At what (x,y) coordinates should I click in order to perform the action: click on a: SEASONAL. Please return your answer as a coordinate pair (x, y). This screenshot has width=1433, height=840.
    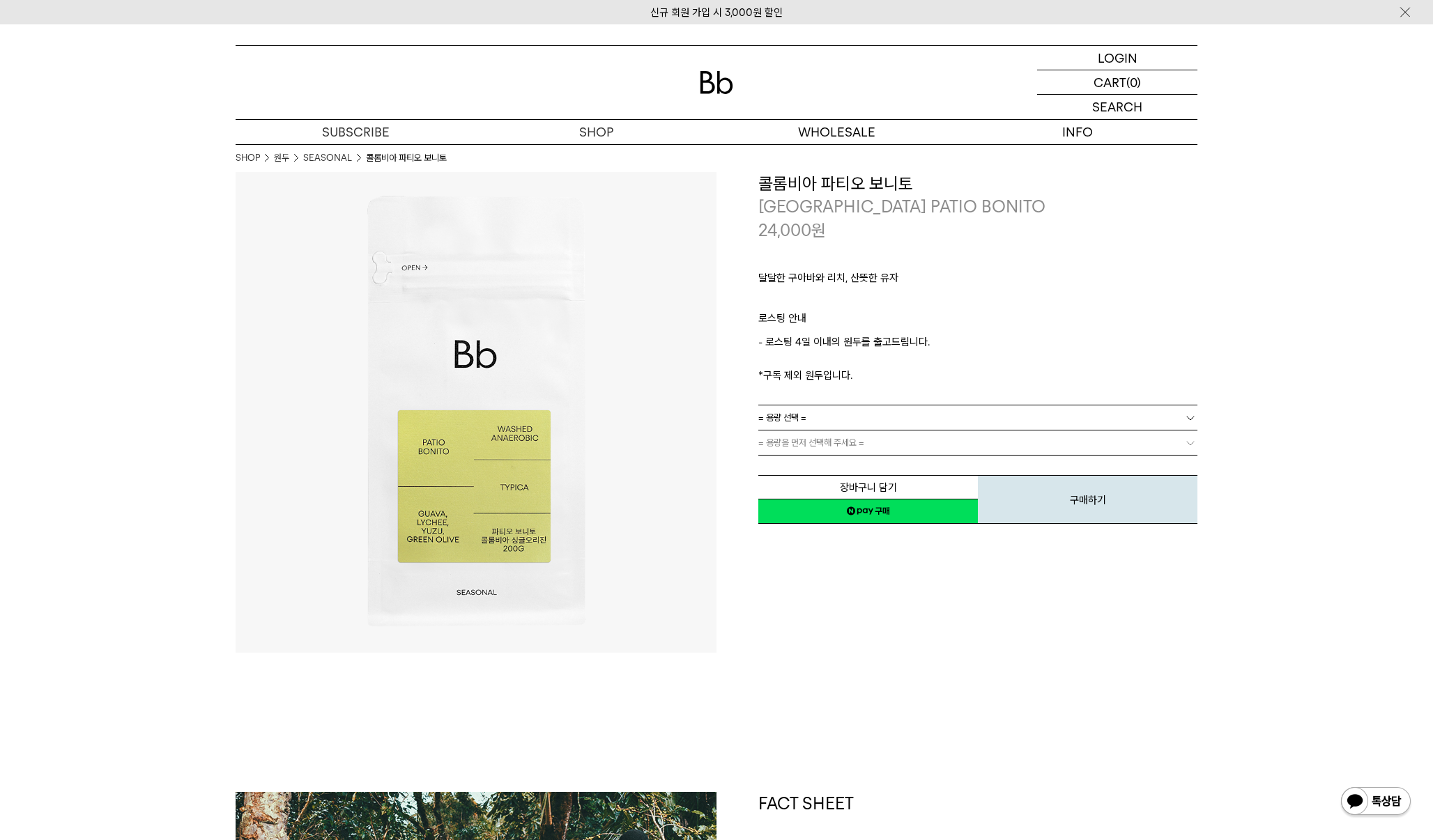
    Looking at the image, I should click on (327, 158).